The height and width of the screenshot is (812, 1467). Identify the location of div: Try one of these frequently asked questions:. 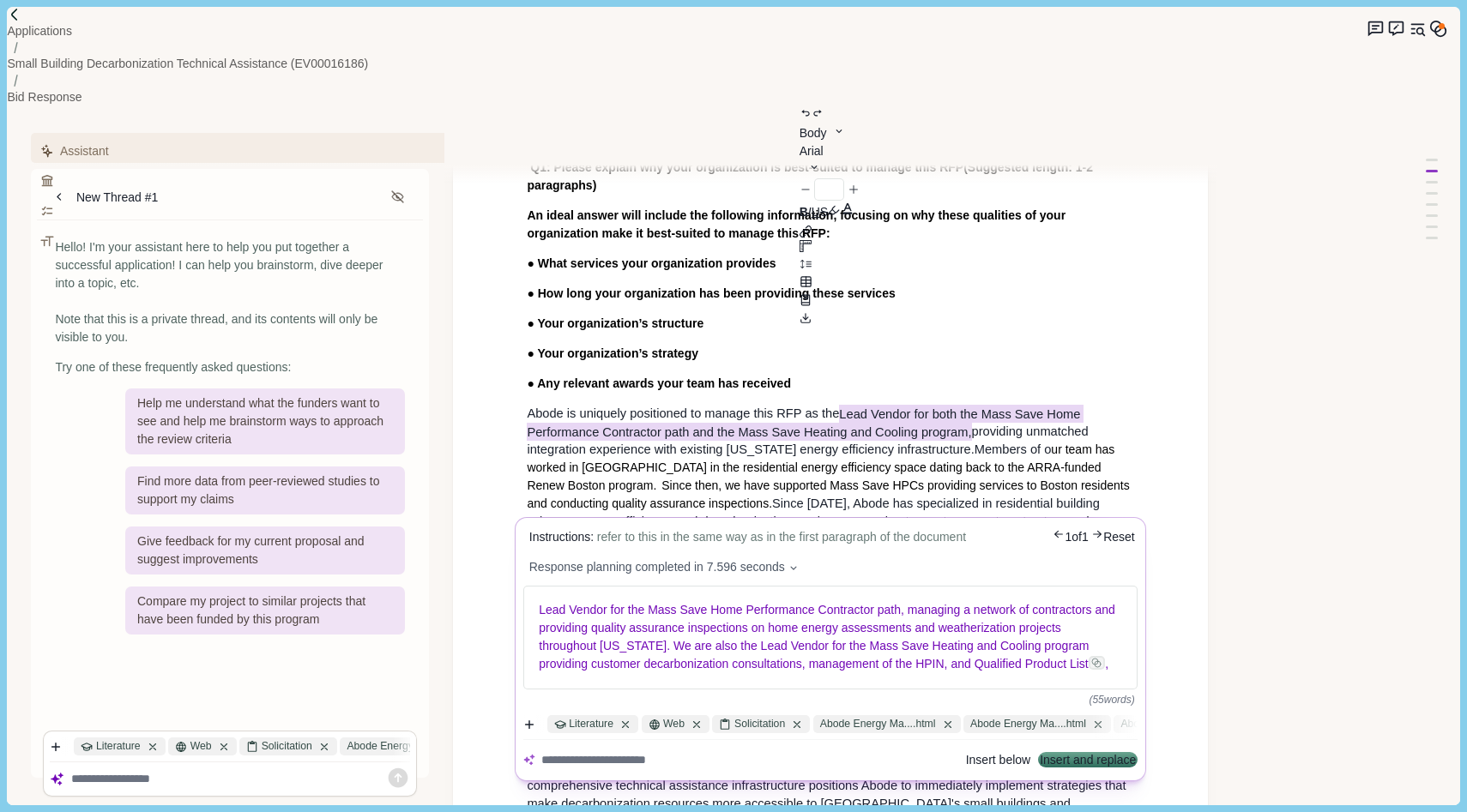
(230, 367).